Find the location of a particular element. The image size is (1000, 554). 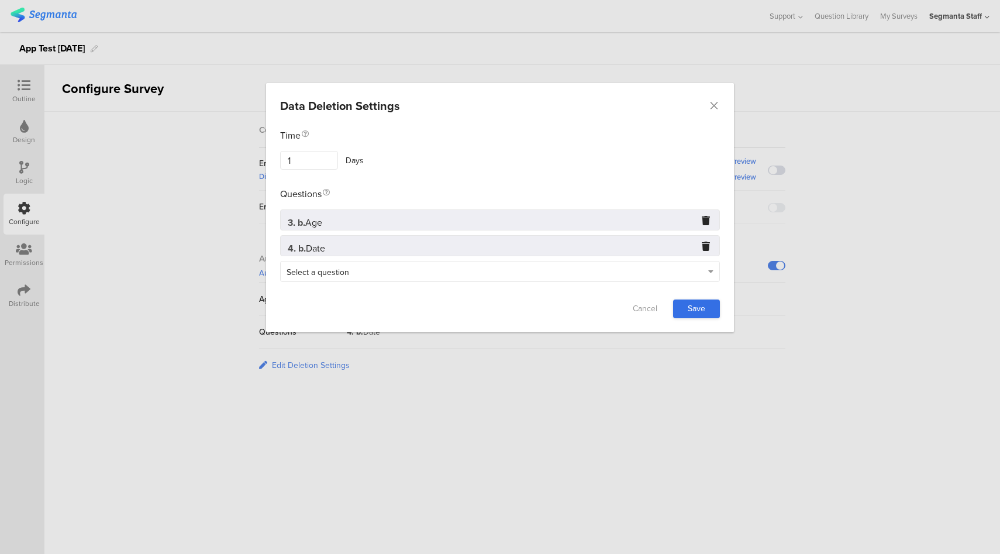

span: Age is located at coordinates (314, 222).